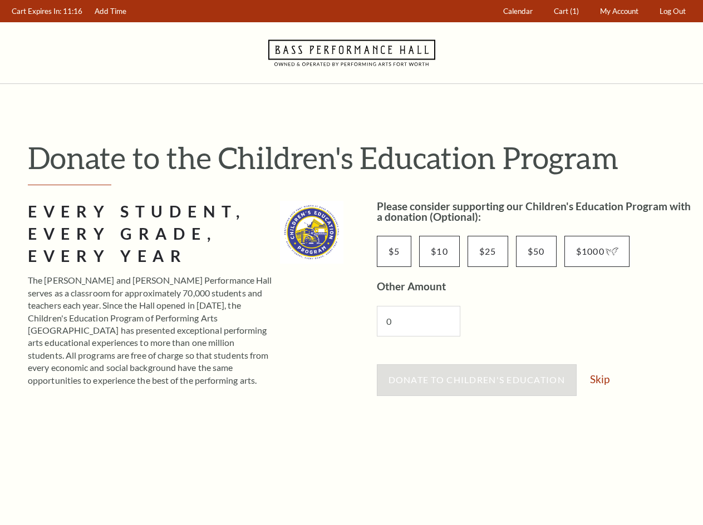 This screenshot has width=703, height=525. What do you see at coordinates (394, 252) in the screenshot?
I see `input: $5` at bounding box center [394, 252].